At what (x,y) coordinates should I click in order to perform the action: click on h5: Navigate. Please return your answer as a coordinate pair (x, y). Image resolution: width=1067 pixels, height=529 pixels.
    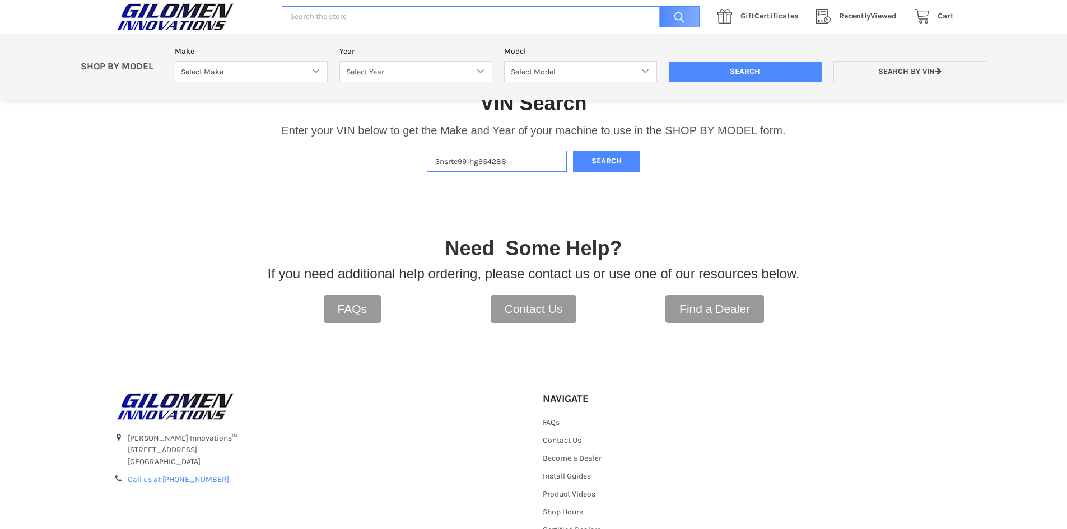
    Looking at the image, I should click on (605, 399).